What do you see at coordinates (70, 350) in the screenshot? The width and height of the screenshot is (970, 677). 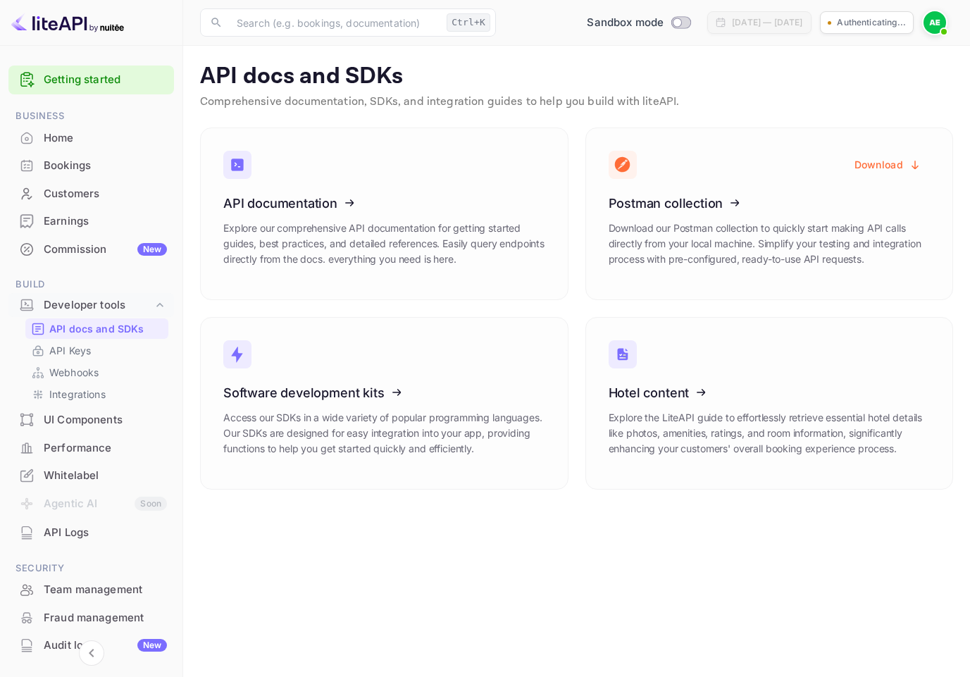 I see `p: API Keys` at bounding box center [70, 350].